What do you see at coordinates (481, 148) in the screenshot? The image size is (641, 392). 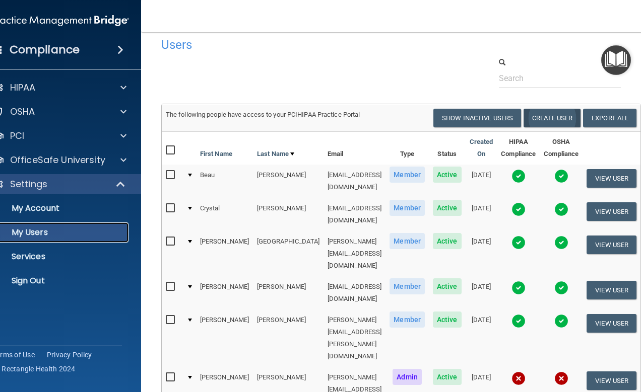 I see `a: Created On` at bounding box center [481, 148].